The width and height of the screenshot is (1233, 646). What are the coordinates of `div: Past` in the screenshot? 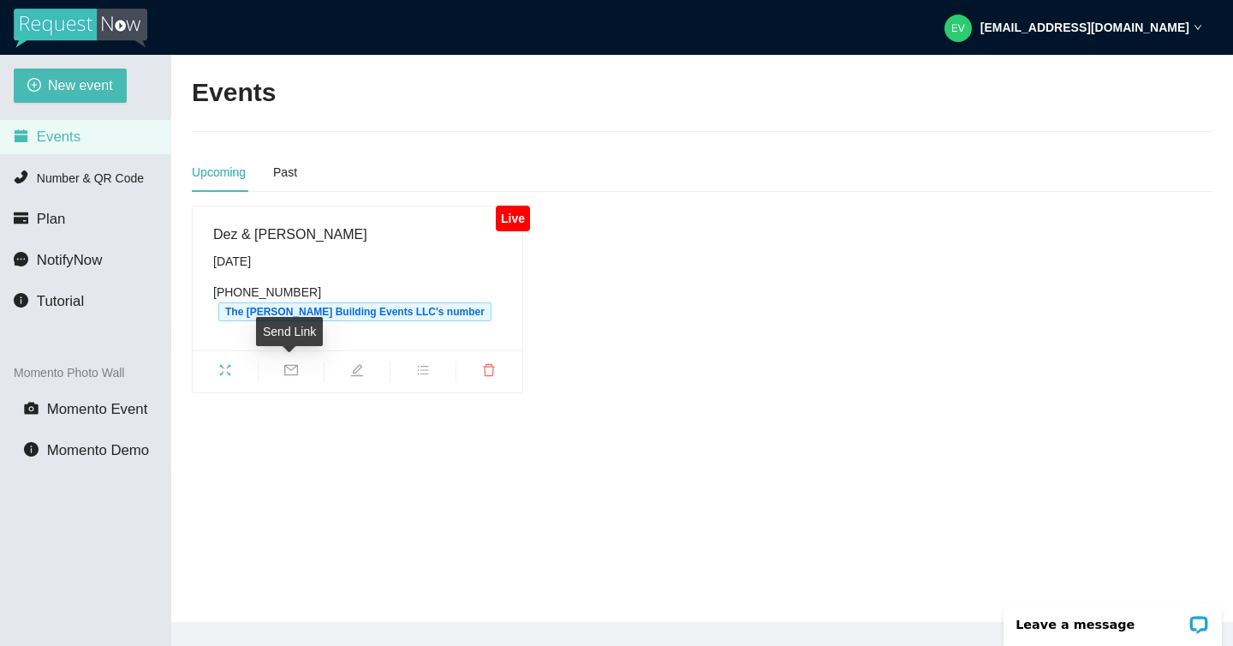 It's located at (285, 172).